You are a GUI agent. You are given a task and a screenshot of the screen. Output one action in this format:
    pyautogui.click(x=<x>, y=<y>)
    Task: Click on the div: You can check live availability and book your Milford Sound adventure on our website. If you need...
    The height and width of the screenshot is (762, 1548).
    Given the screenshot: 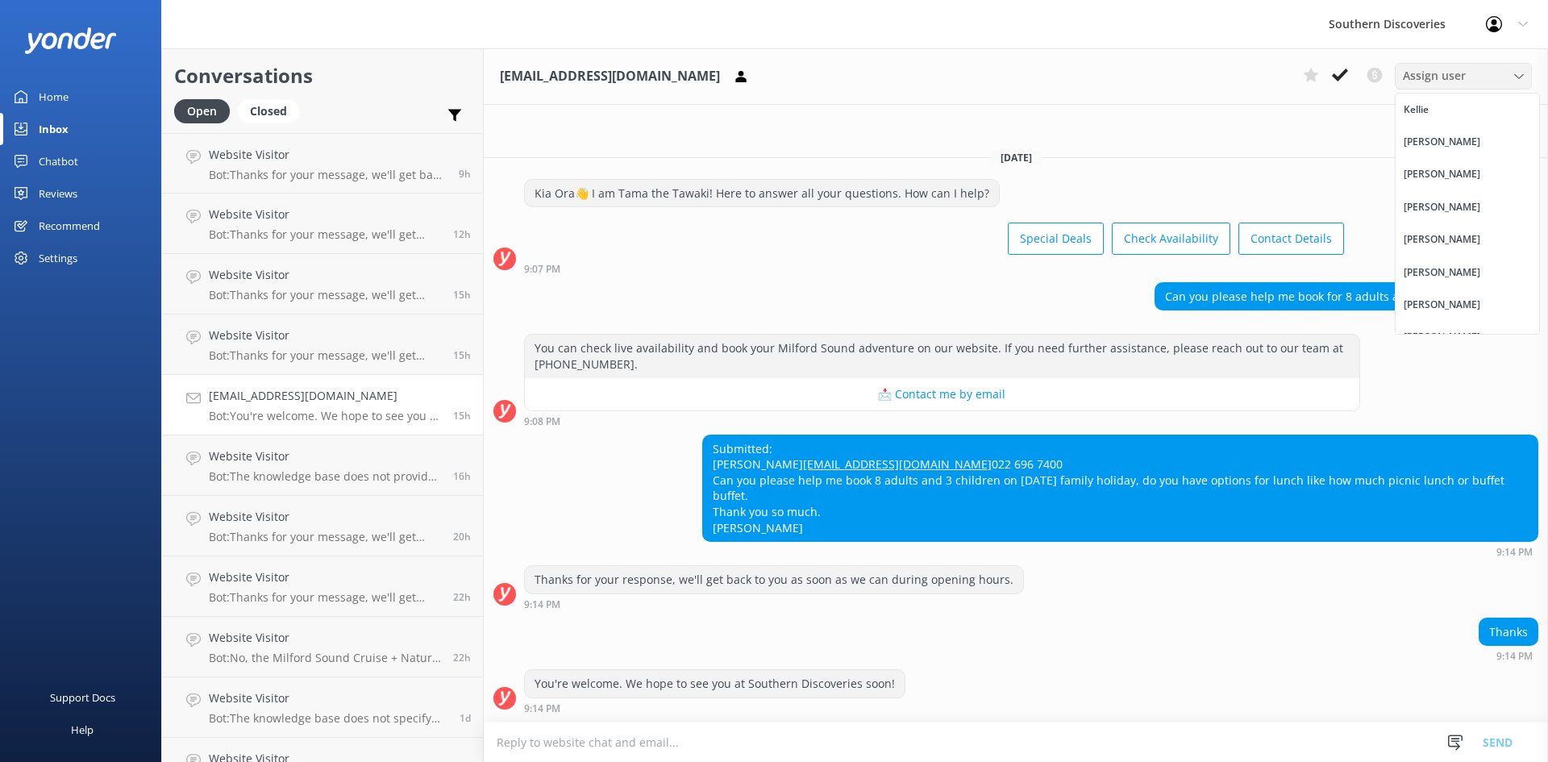 What is the action you would take?
    pyautogui.click(x=942, y=356)
    